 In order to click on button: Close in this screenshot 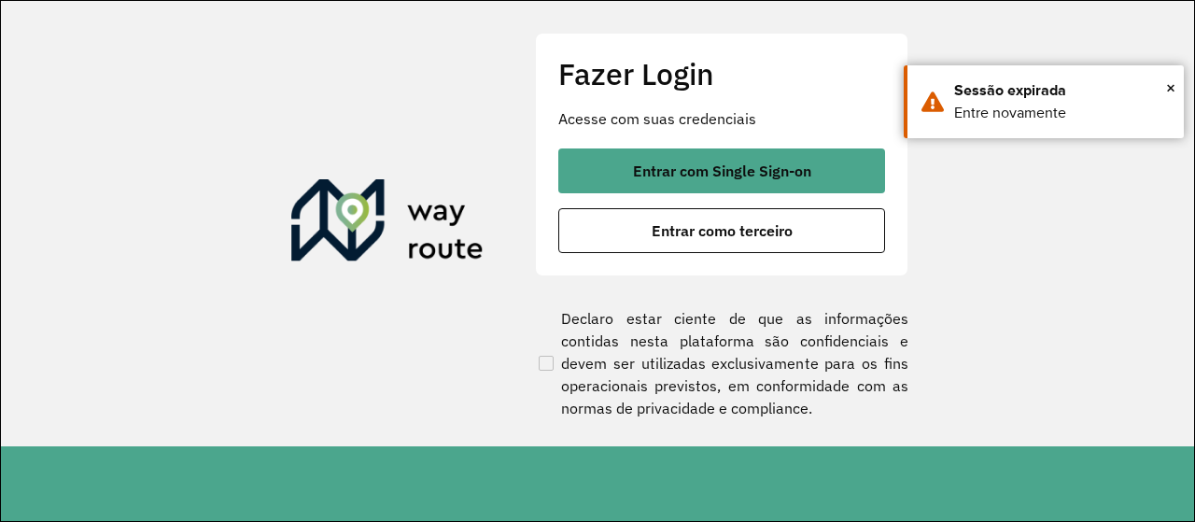, I will do `click(1171, 88)`.